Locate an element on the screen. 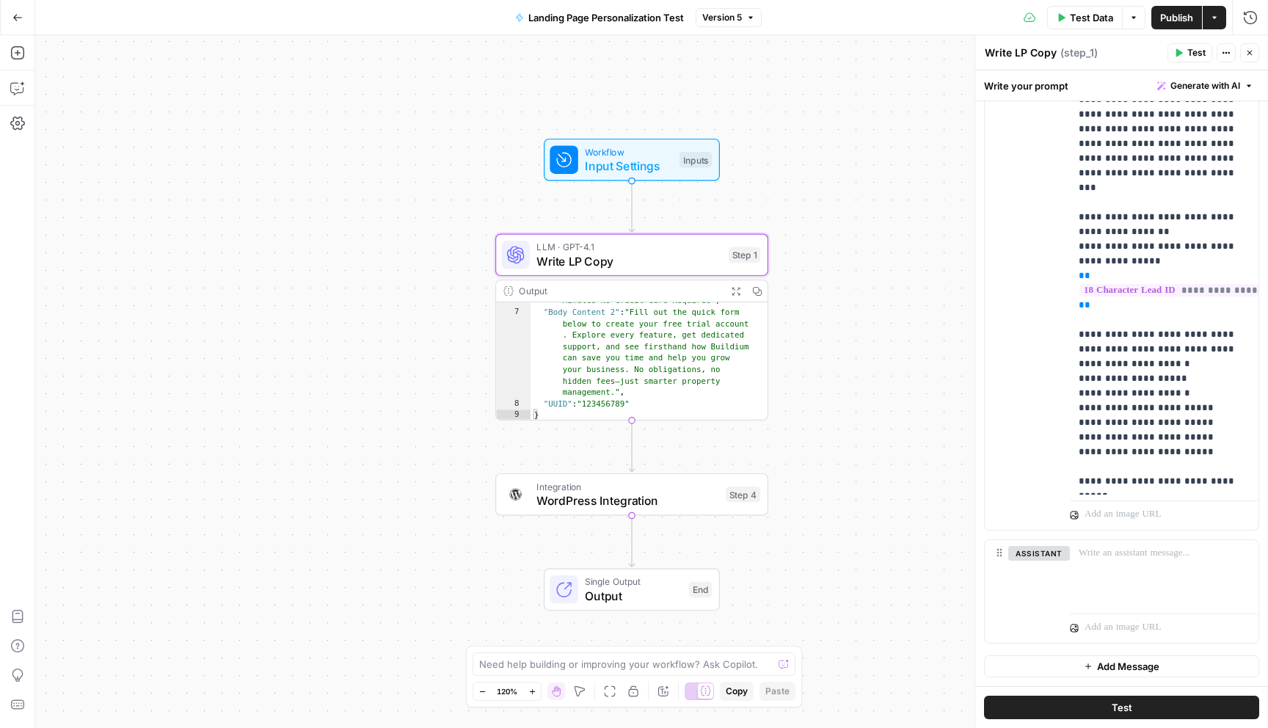 This screenshot has width=1268, height=728. div: user is located at coordinates (1021, 279).